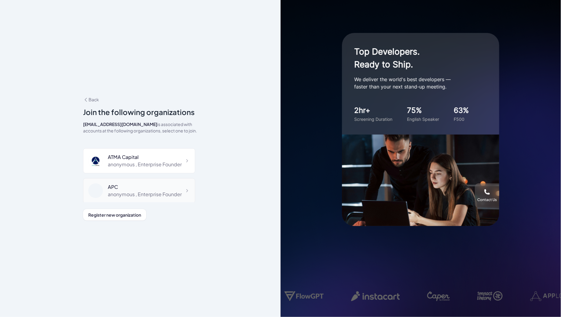 The height and width of the screenshot is (317, 561). Describe the element at coordinates (140, 112) in the screenshot. I see `div: Join the following organizations` at that location.